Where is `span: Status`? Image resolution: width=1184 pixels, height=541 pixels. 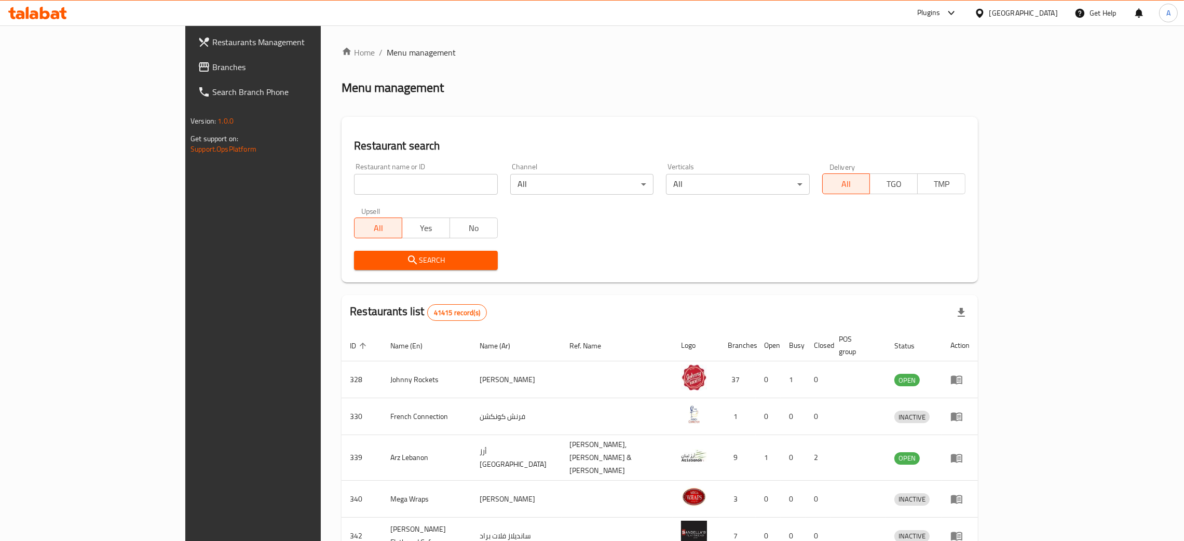
span: Status is located at coordinates (911, 346).